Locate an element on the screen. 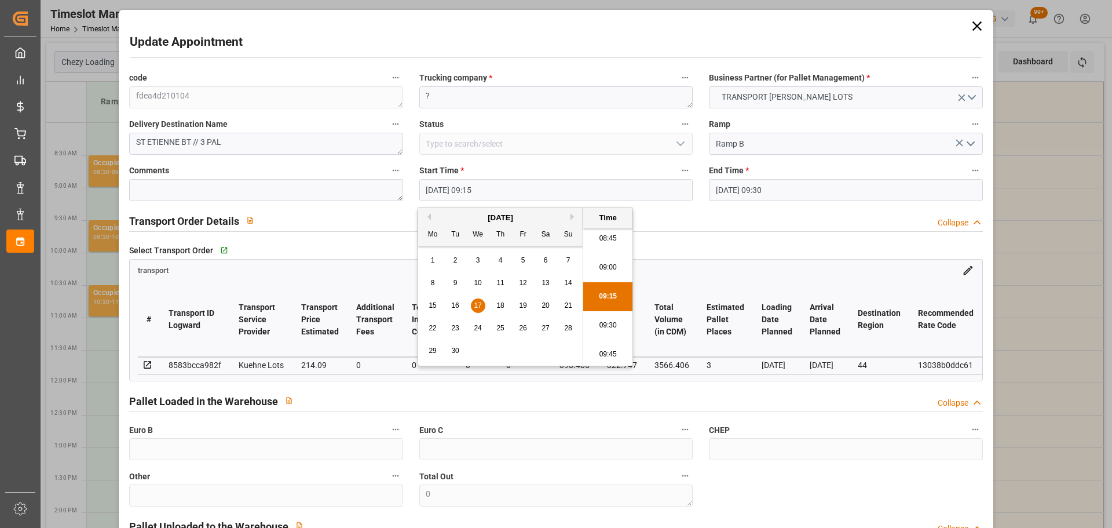 This screenshot has height=528, width=1112. button: End Time * is located at coordinates (975, 170).